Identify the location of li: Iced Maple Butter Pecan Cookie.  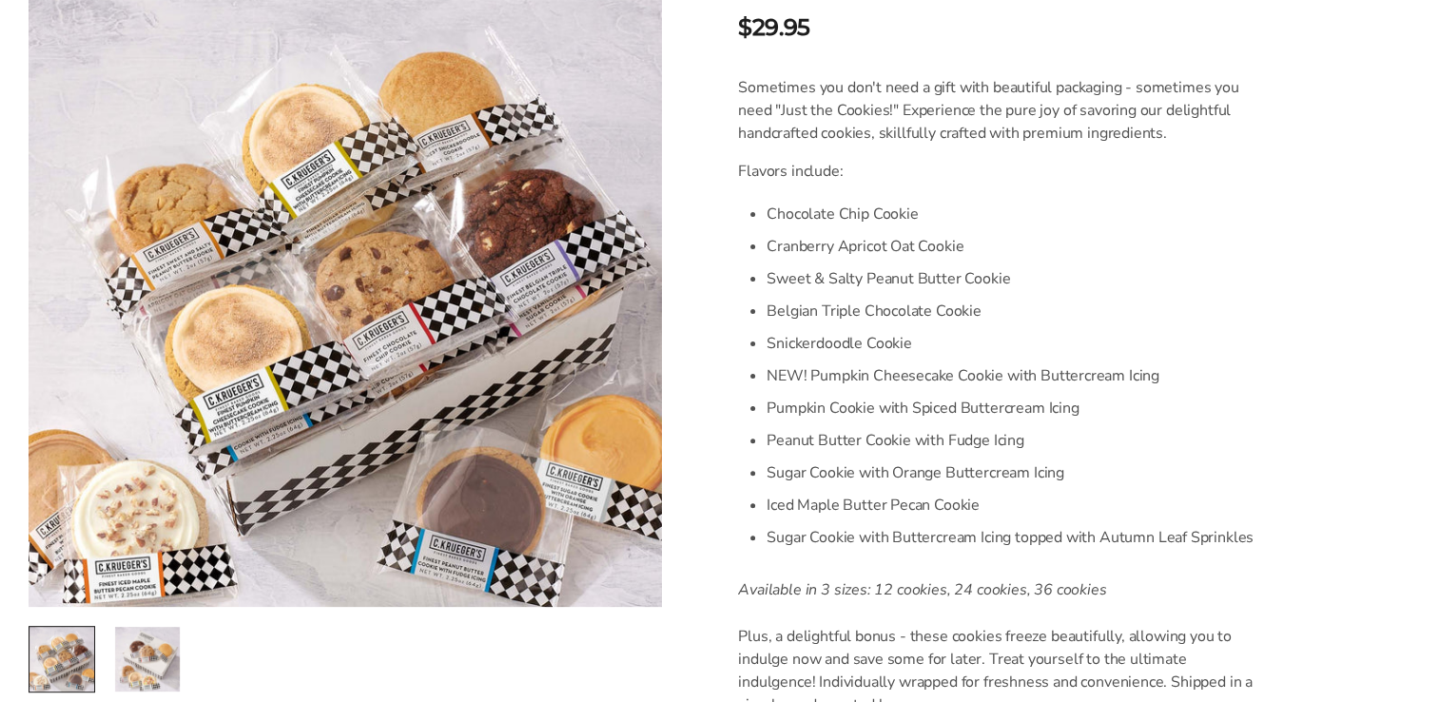
(1012, 505).